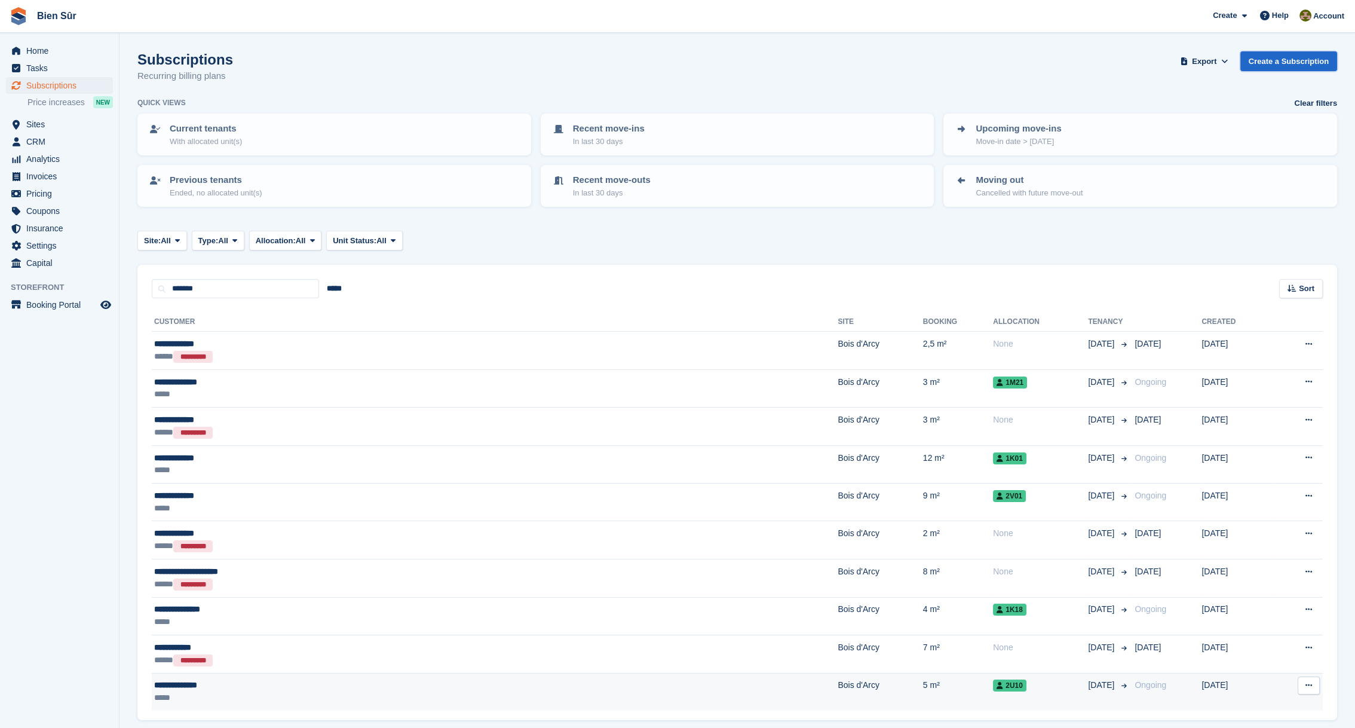 The image size is (1355, 728). I want to click on td: 2 m², so click(957, 540).